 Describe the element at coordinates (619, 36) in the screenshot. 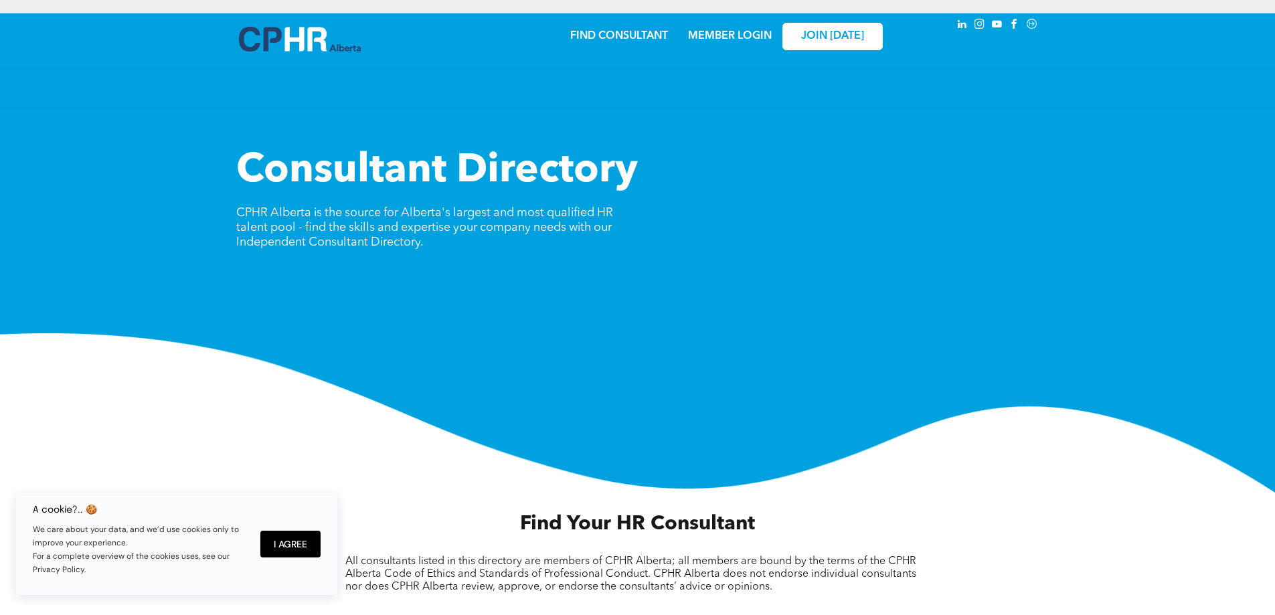

I see `a: FIND CONSULTANT` at that location.